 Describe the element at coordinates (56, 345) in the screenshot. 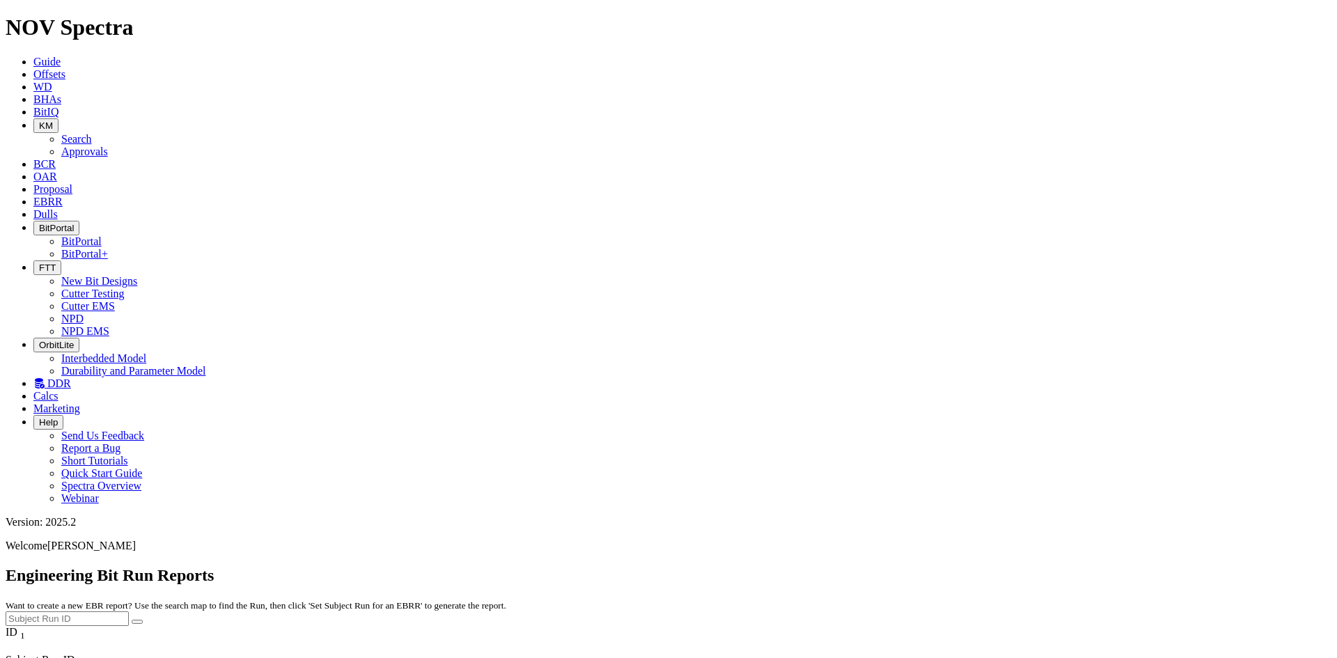

I see `button: OrbitLite` at that location.